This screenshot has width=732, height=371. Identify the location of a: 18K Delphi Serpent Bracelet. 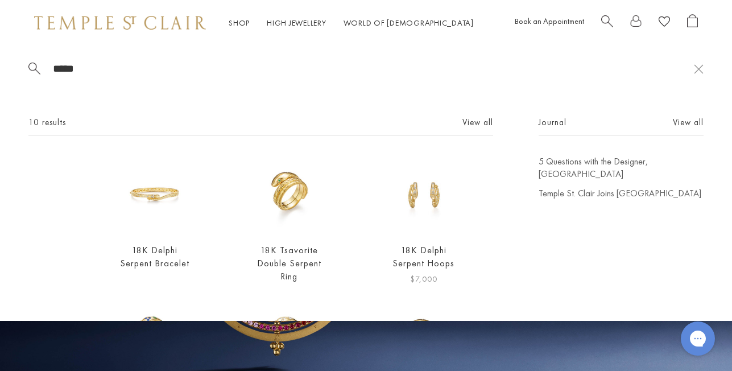
(155, 257).